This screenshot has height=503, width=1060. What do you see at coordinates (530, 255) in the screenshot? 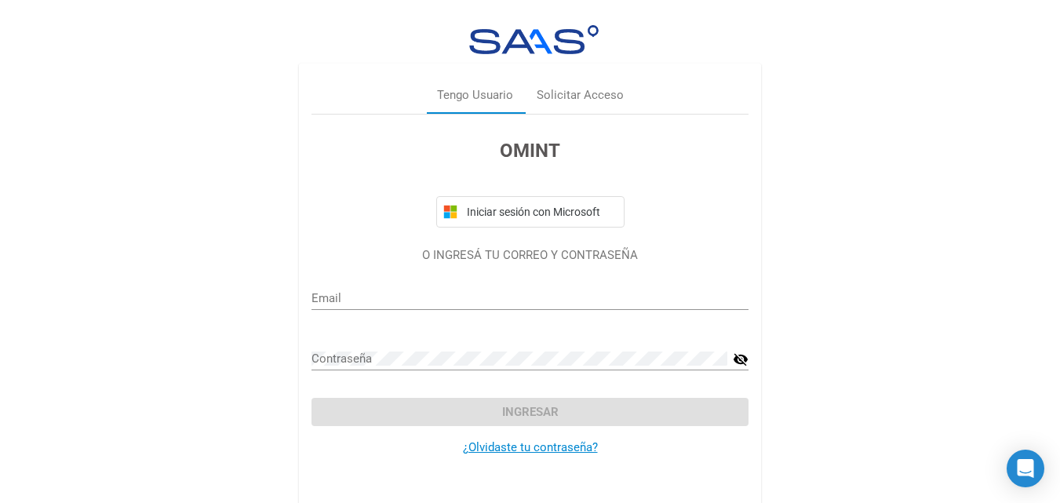
I see `p: O INGRESÁ TU CORREO Y CONTRASEÑA` at bounding box center [530, 255].